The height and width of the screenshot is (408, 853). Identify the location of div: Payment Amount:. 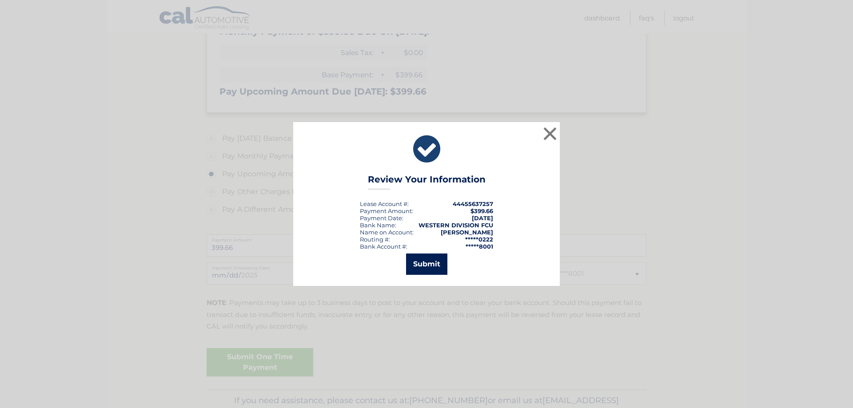
(387, 211).